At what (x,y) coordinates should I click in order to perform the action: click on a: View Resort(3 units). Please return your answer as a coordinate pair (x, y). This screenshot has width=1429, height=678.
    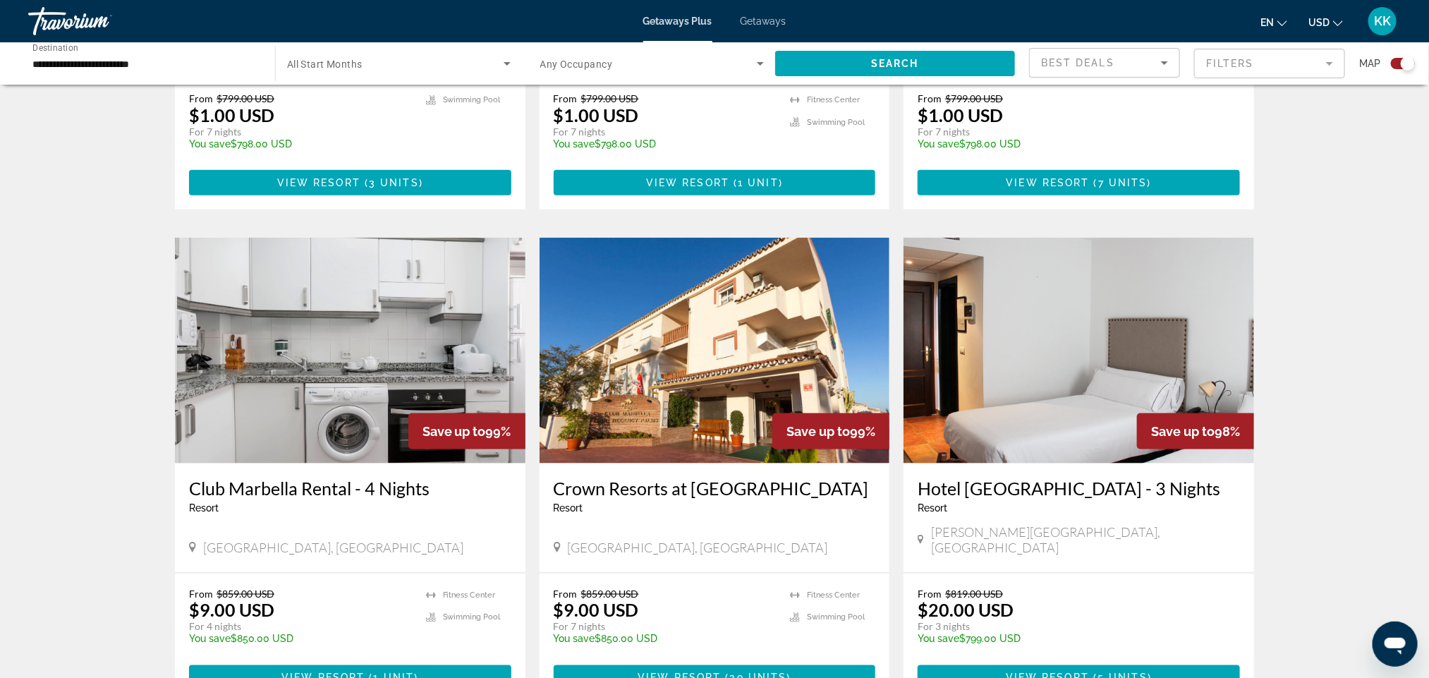
    Looking at the image, I should click on (350, 183).